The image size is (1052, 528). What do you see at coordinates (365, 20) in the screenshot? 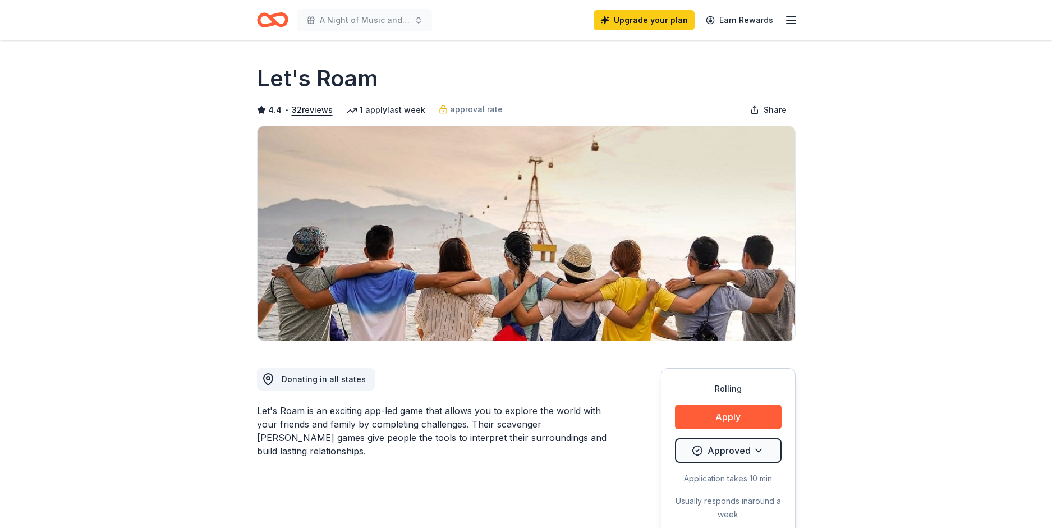
I see `span: A Night of Music and Magic Gala` at bounding box center [365, 20].